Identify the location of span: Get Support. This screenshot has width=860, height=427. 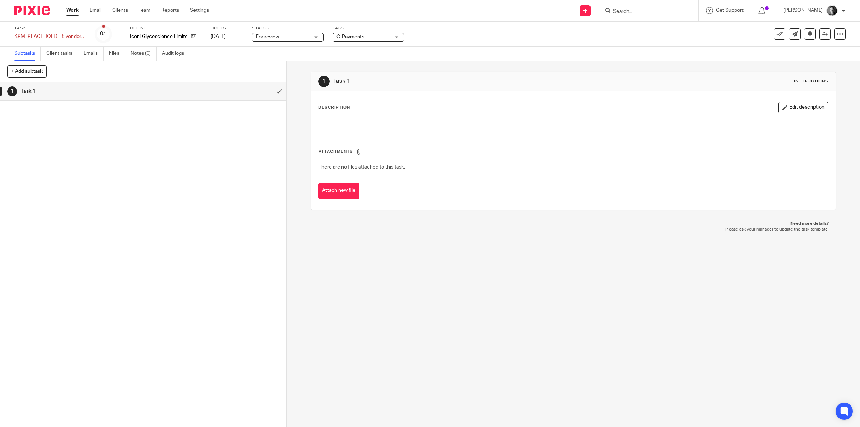
(729, 10).